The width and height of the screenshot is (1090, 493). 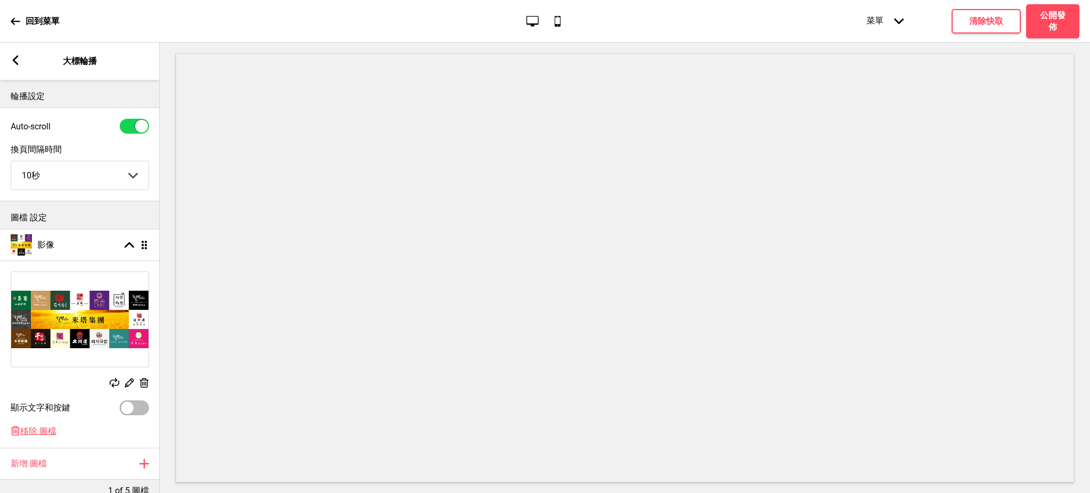 I want to click on label: 顯示文字和按鍵, so click(x=40, y=408).